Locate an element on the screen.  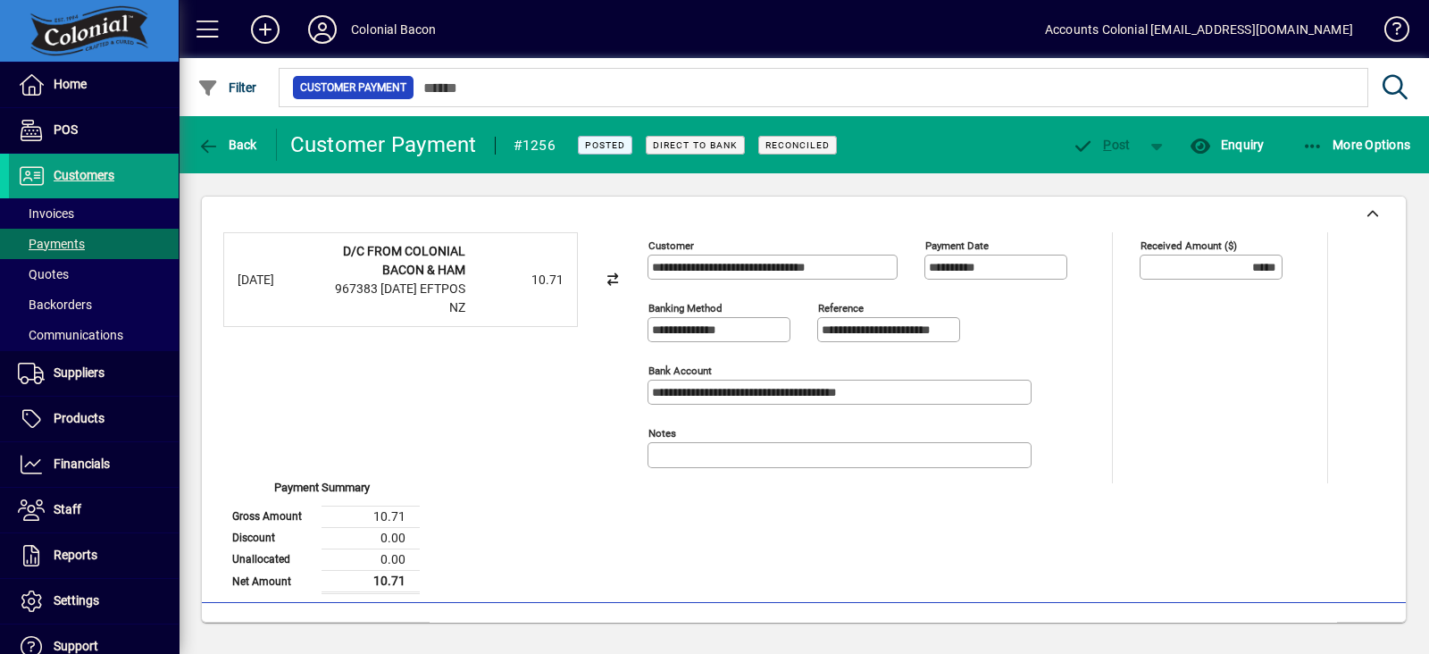
span: Quotes is located at coordinates (43, 274).